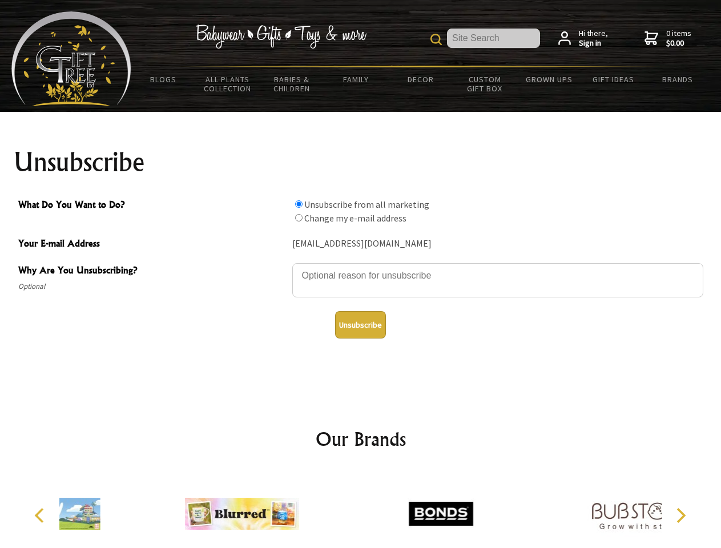 Image resolution: width=721 pixels, height=548 pixels. What do you see at coordinates (71, 59) in the screenshot?
I see `img: Babyware - Gifts - Toys and more...` at bounding box center [71, 59].